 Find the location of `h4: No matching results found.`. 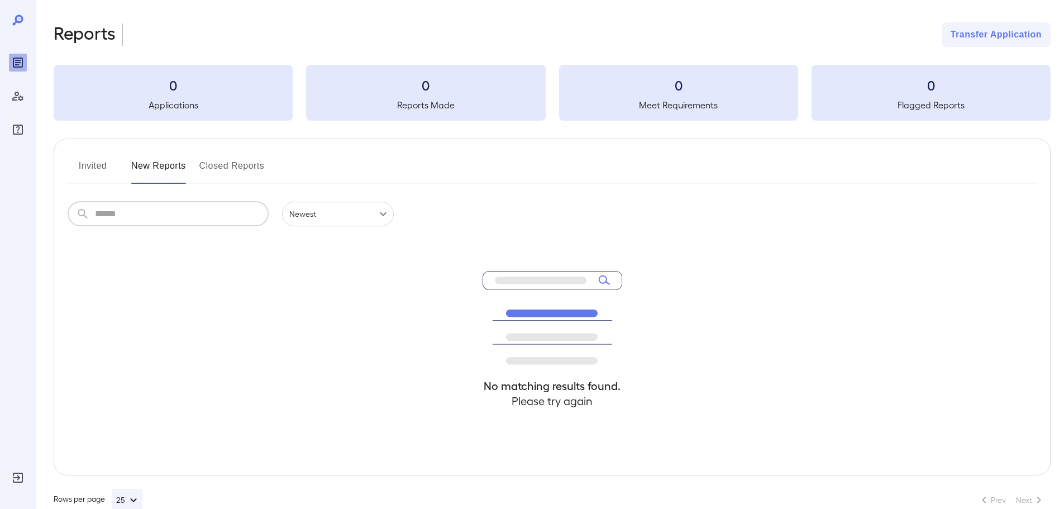

h4: No matching results found. is located at coordinates (552, 385).